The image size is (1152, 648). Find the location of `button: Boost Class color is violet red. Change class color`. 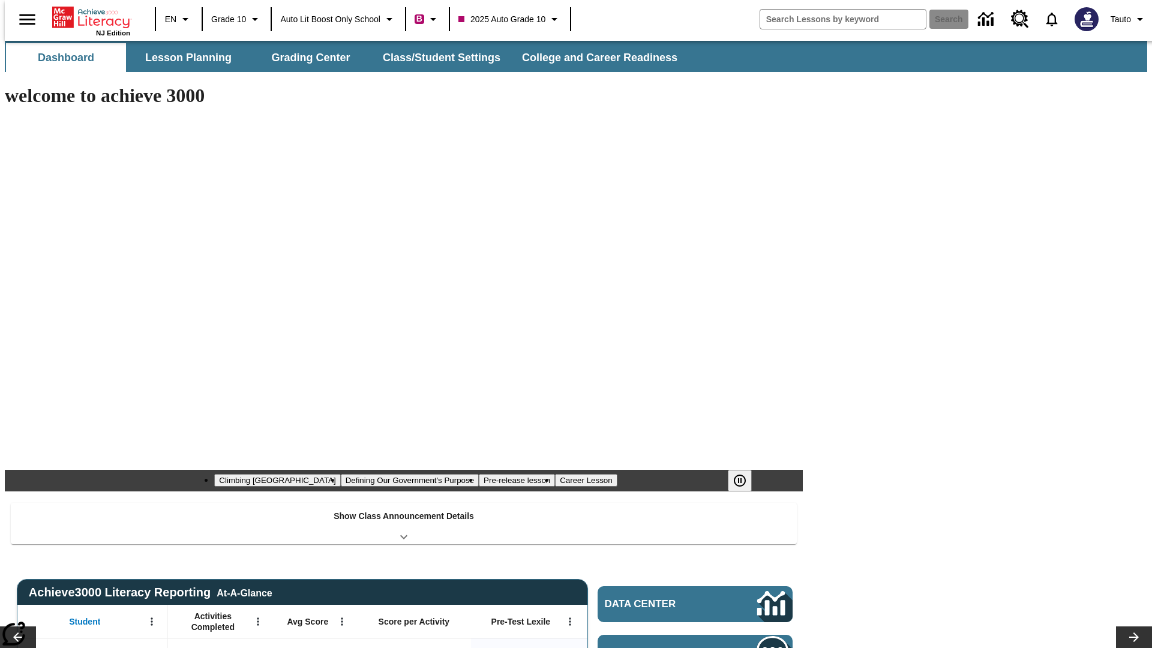

button: Boost Class color is violet red. Change class color is located at coordinates (427, 19).